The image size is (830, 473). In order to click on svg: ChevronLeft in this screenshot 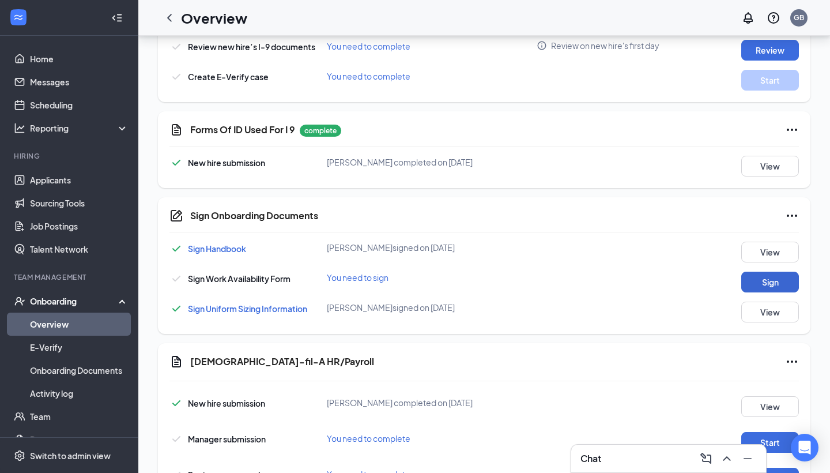, I will do `click(169, 18)`.